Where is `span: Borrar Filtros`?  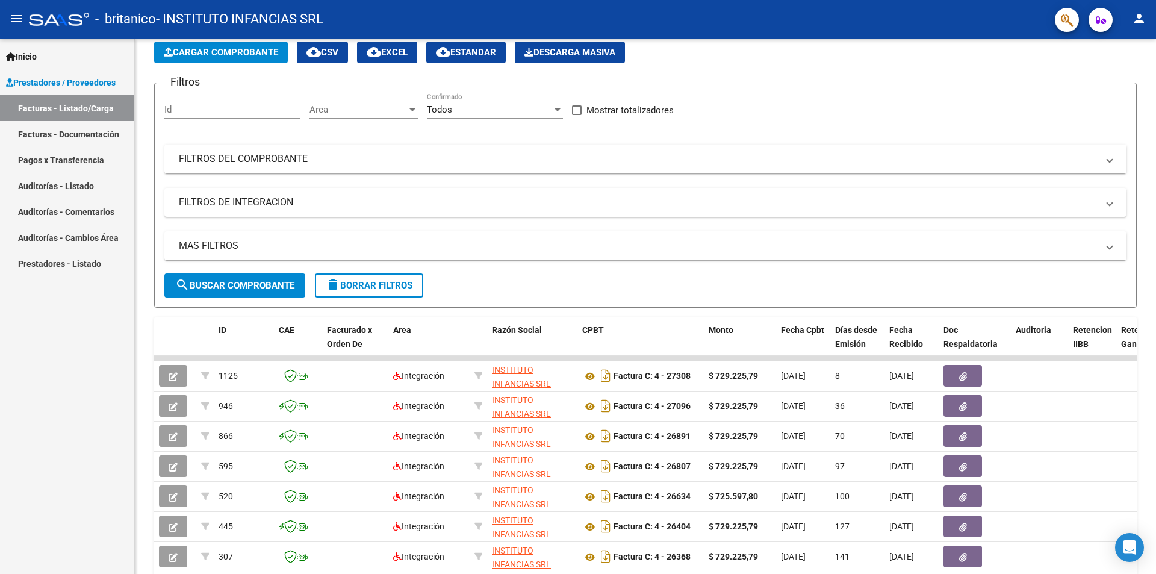 span: Borrar Filtros is located at coordinates (369, 285).